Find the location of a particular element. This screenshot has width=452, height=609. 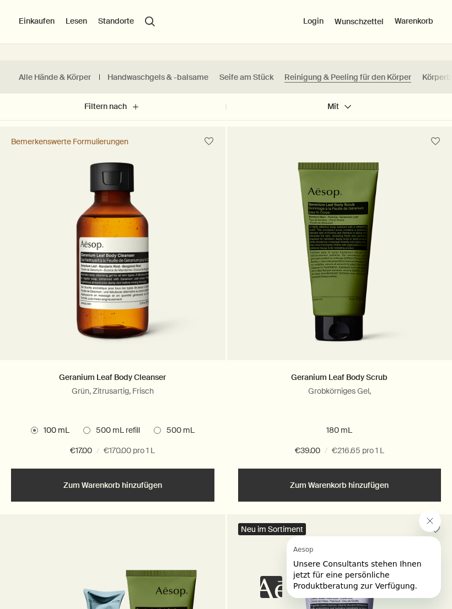

span: €39.00 is located at coordinates (307, 451).